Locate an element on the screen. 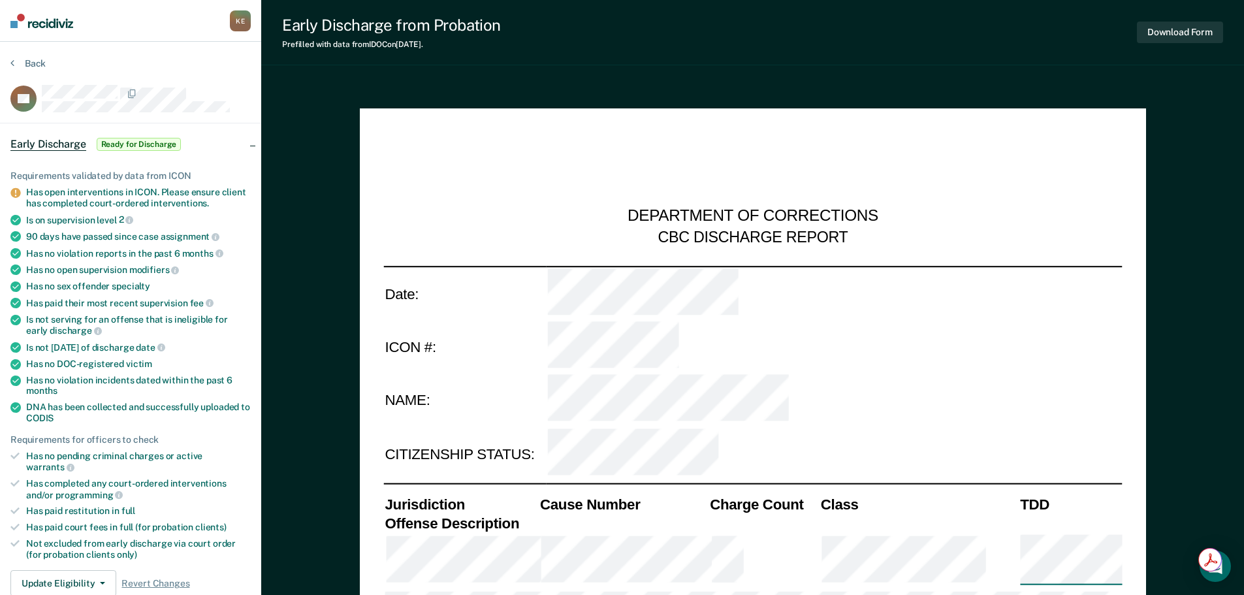 This screenshot has height=595, width=1244. div: Has no DOC-registered is located at coordinates (138, 364).